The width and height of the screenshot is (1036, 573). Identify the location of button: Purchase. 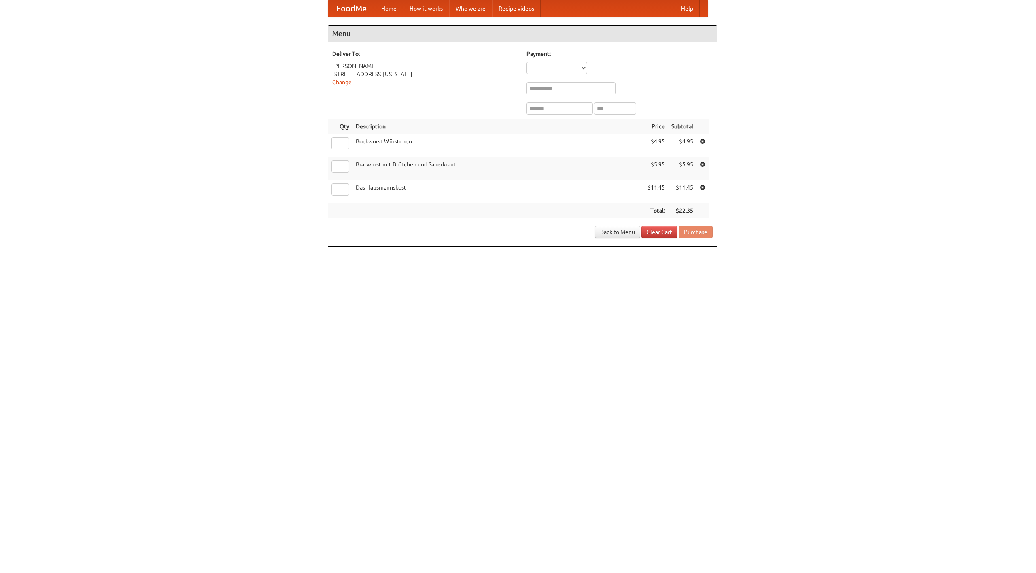
(696, 232).